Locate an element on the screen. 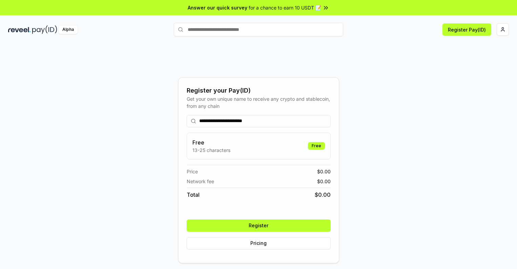 The width and height of the screenshot is (517, 269). div: Get your own unique name to receive any crypto and stablecoin, from any chain is located at coordinates (259, 102).